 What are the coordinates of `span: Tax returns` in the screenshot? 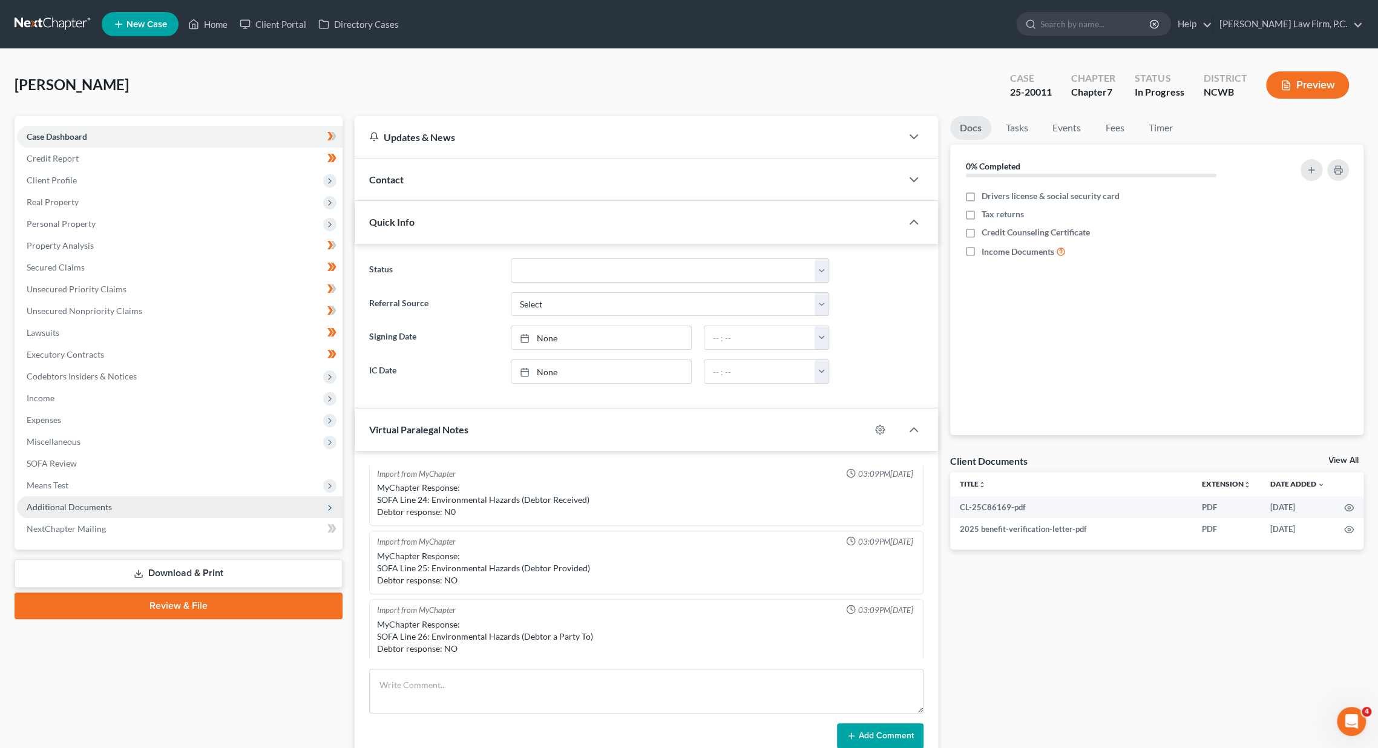 It's located at (1003, 214).